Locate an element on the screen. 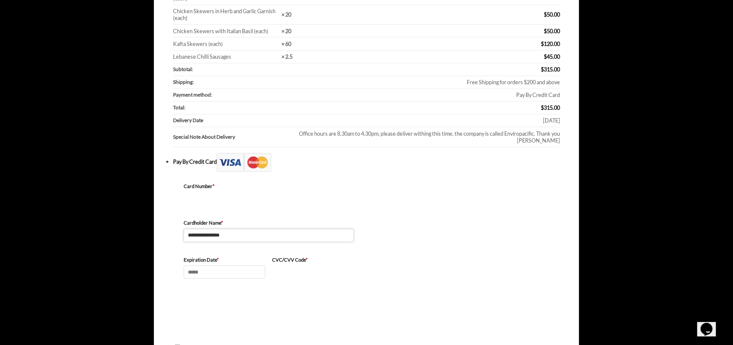 Image resolution: width=733 pixels, height=345 pixels. label: Cardholder Name is located at coordinates (269, 223).